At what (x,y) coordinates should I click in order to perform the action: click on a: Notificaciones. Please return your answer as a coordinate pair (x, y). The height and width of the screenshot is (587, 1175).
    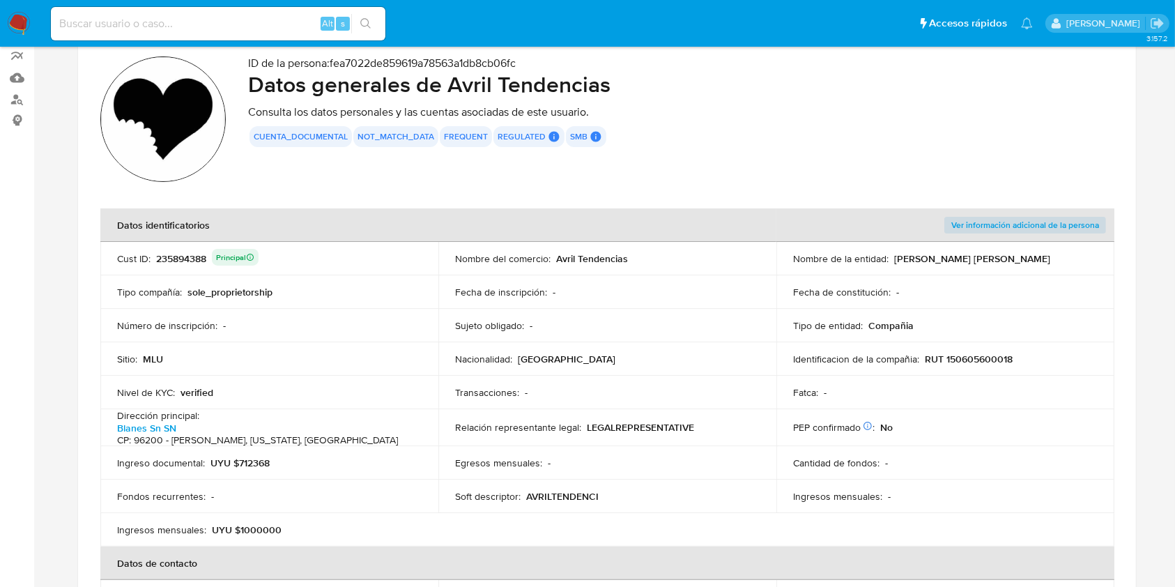
    Looking at the image, I should click on (1026, 23).